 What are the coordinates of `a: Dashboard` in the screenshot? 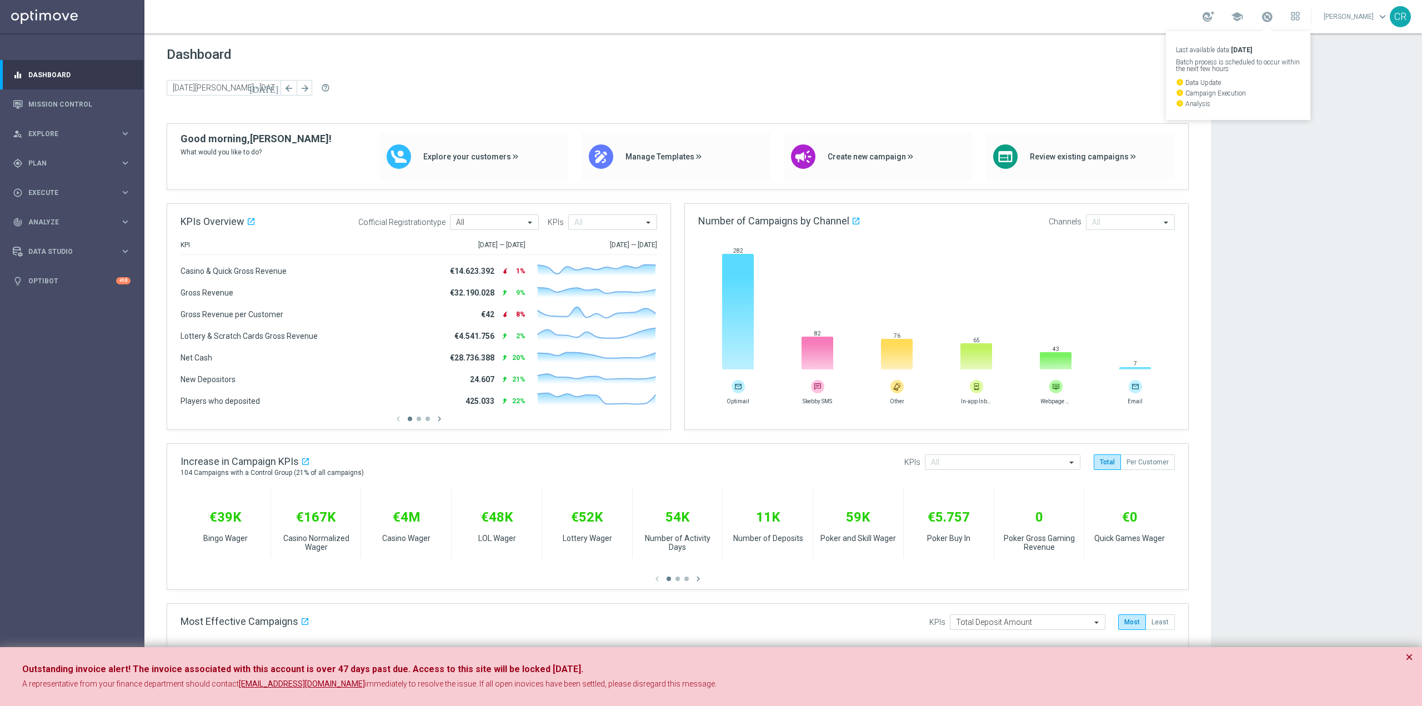 It's located at (79, 74).